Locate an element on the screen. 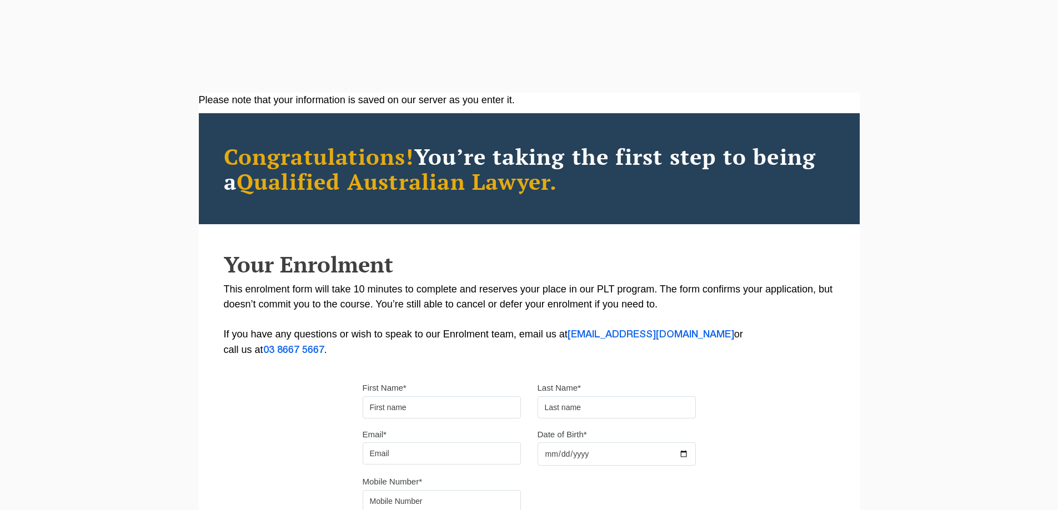 The width and height of the screenshot is (1058, 510). p: This enrolment form will take 10 minutes to complete and reserves your place in our PLT program. ... is located at coordinates (529, 320).